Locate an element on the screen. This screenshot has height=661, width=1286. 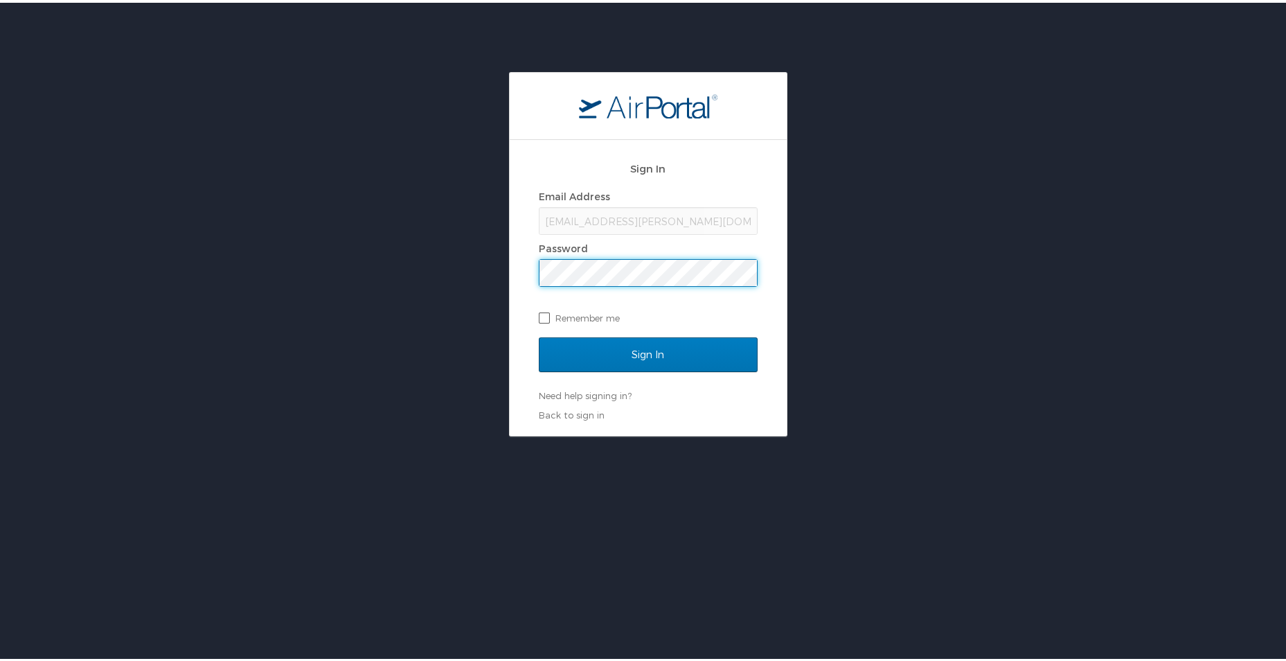
label: Password is located at coordinates (563, 245).